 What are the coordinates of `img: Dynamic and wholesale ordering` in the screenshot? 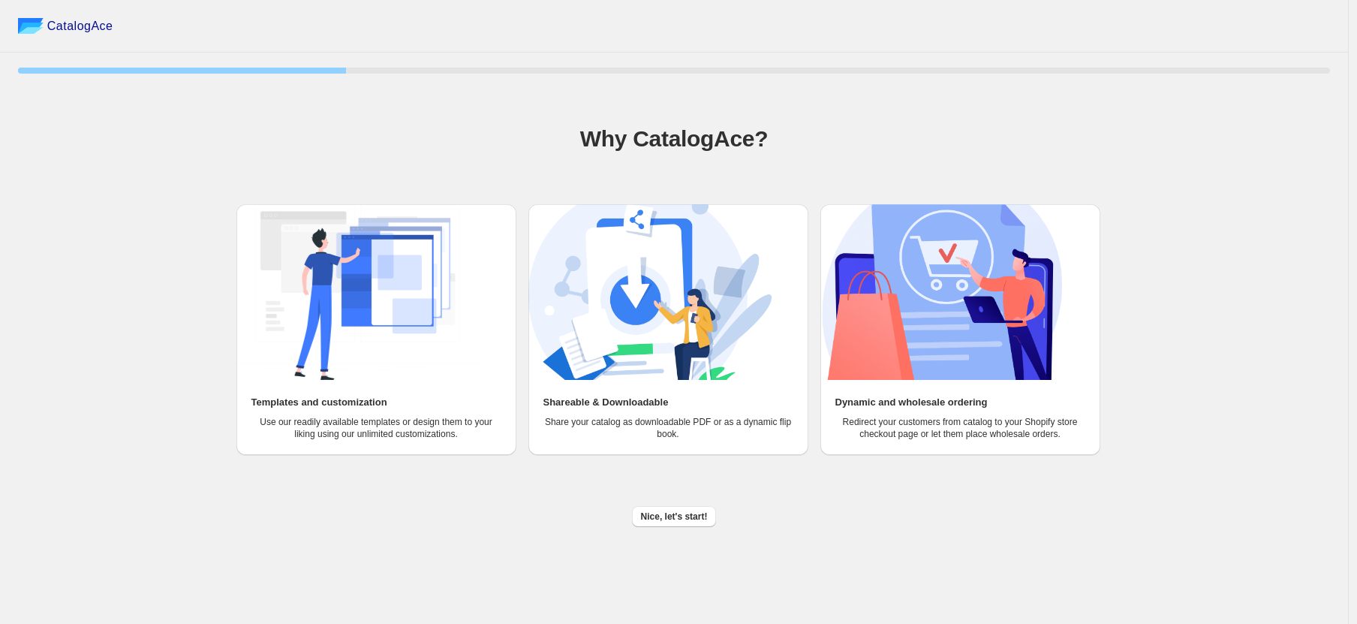 It's located at (942, 292).